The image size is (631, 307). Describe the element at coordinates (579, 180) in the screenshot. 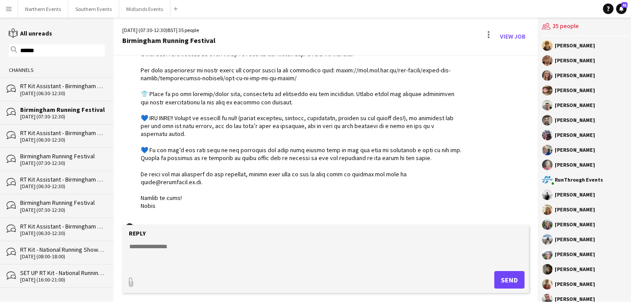

I see `div: RunThrough Events` at that location.